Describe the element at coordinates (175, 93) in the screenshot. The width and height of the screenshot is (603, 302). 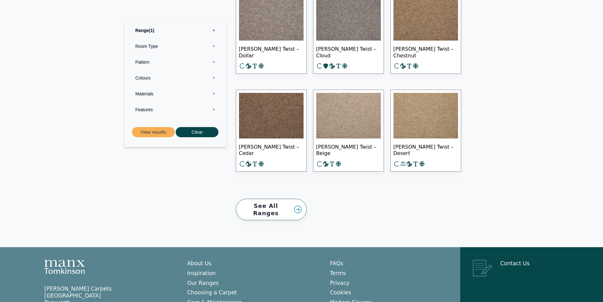
I see `label: Materials` at that location.